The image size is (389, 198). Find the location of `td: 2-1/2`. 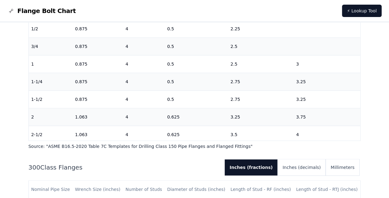

td: 2-1/2 is located at coordinates (51, 135).